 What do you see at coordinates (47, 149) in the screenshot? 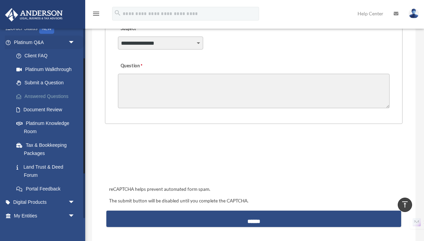
I see `a: Tax & Bookkeeping Packages` at bounding box center [47, 149].